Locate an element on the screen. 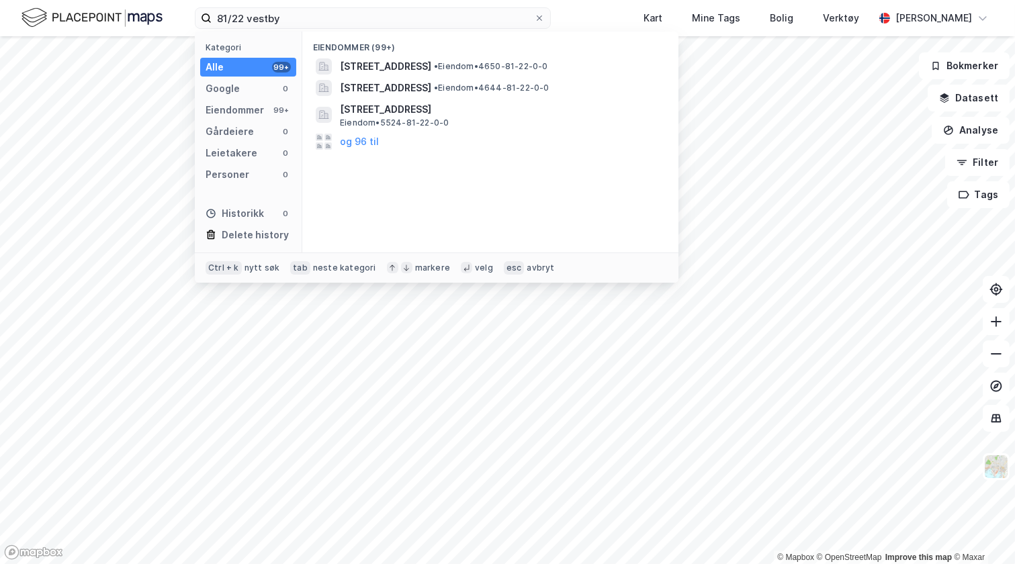  span: Eiendom • 5524-81-22-0-0 is located at coordinates (394, 123).